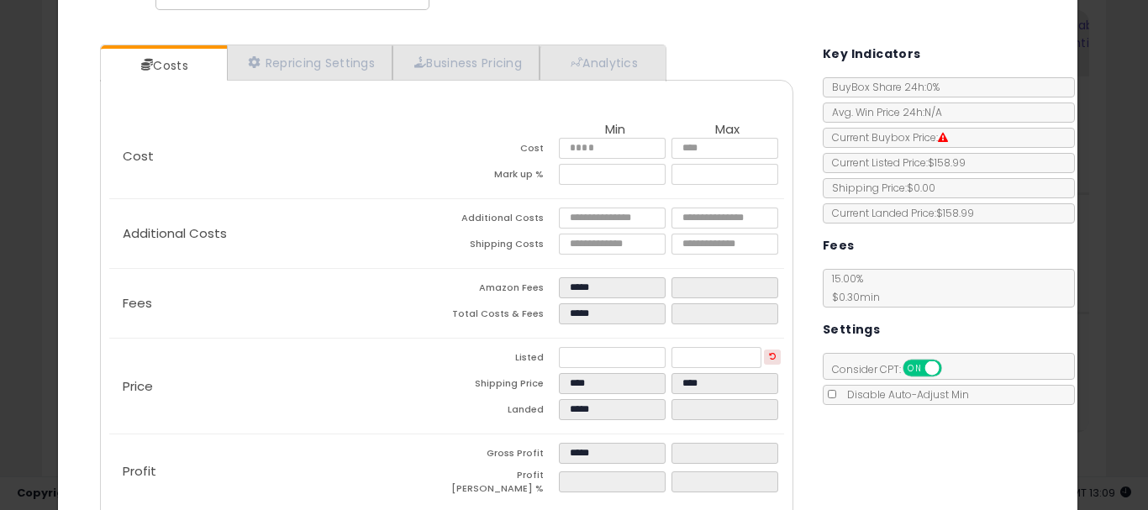 This screenshot has height=510, width=1148. I want to click on span: Current Listed Price: $158.99, so click(894, 162).